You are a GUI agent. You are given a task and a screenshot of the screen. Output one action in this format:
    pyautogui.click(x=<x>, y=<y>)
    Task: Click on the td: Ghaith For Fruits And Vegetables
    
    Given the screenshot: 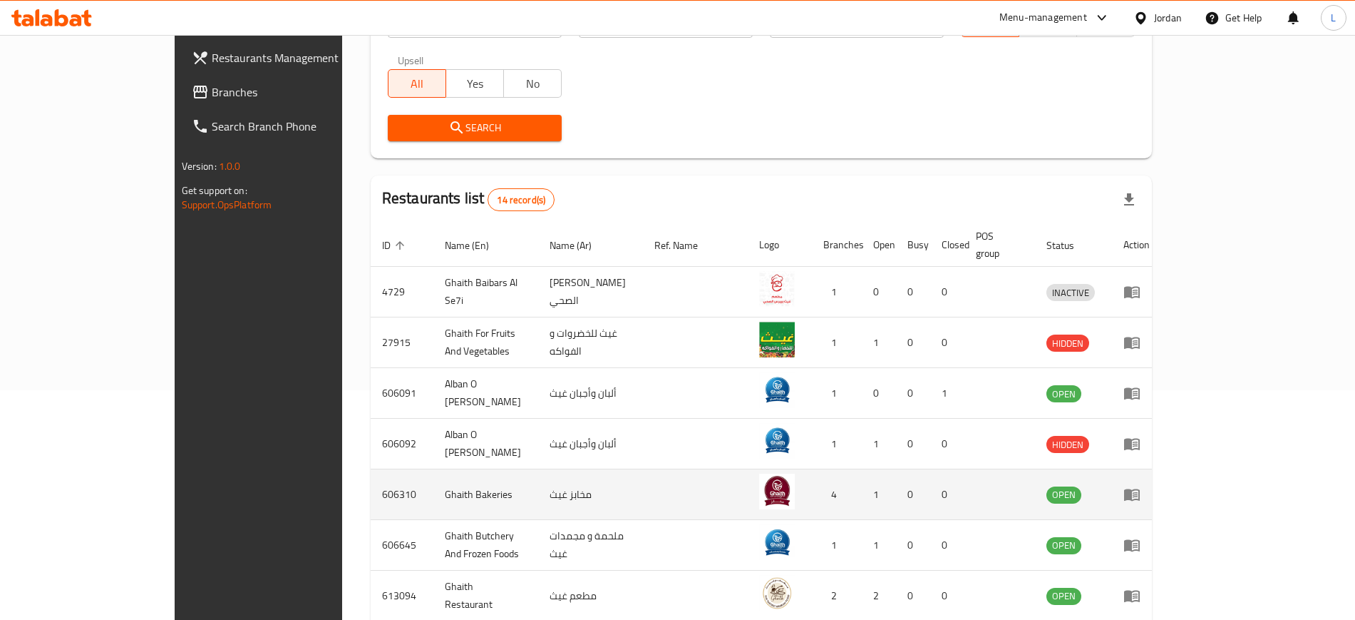 What is the action you would take?
    pyautogui.click(x=485, y=342)
    